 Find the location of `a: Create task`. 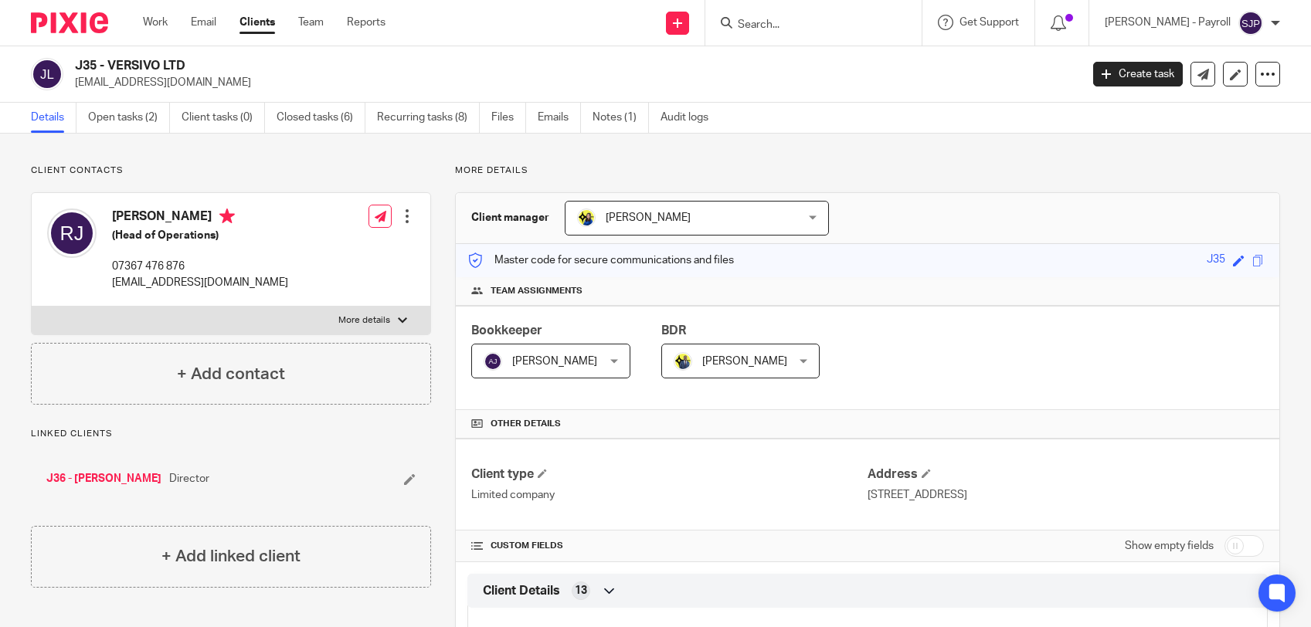

a: Create task is located at coordinates (1138, 74).